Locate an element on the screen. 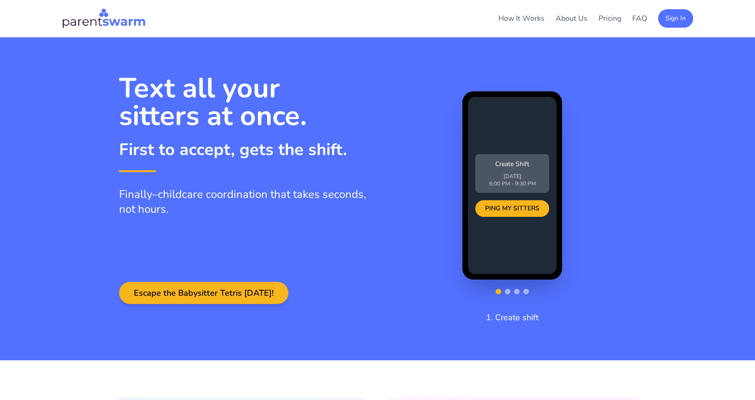  a: Pricing is located at coordinates (610, 18).